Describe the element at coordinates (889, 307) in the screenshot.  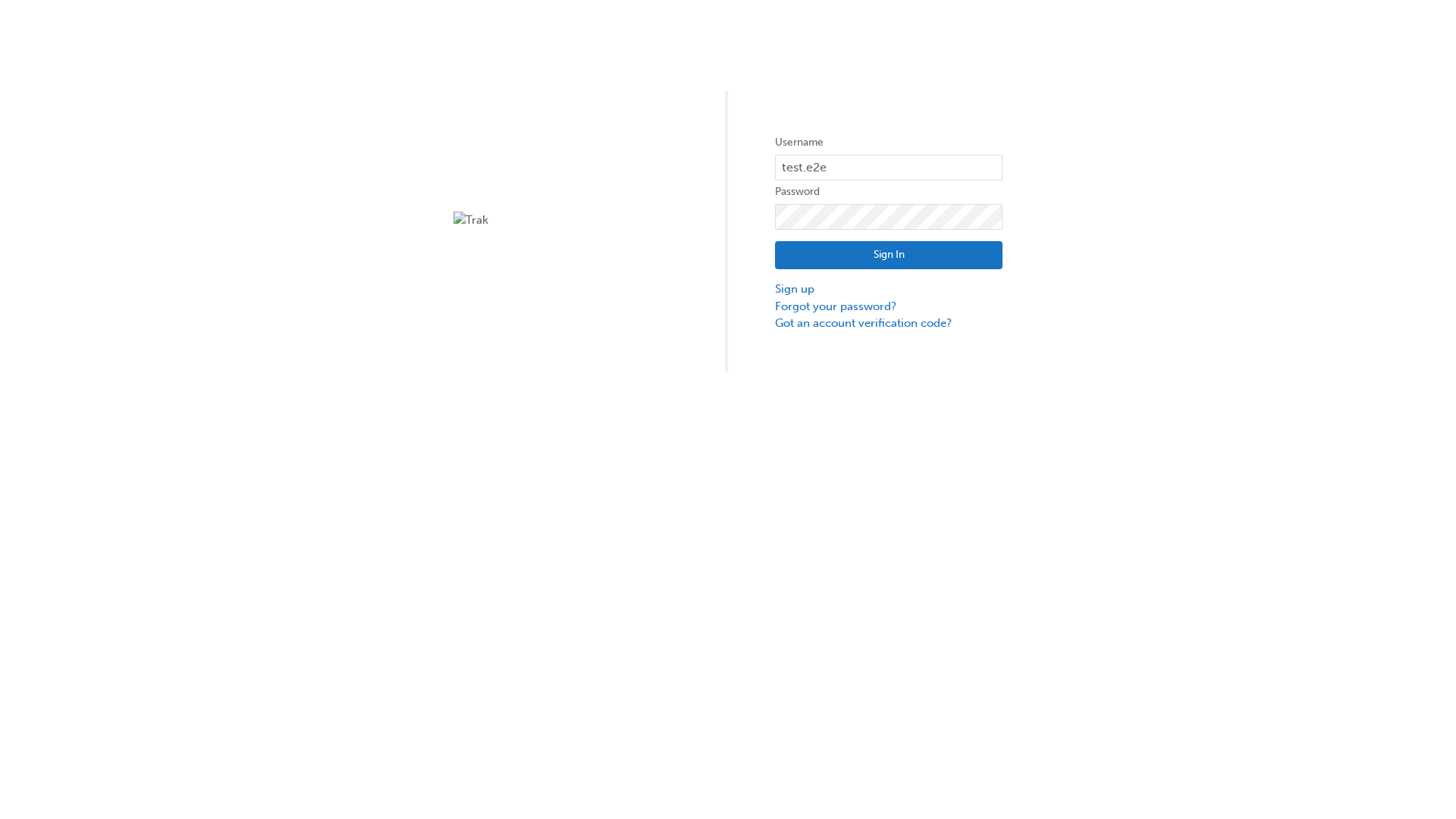
I see `a: Forgot your password?` at that location.